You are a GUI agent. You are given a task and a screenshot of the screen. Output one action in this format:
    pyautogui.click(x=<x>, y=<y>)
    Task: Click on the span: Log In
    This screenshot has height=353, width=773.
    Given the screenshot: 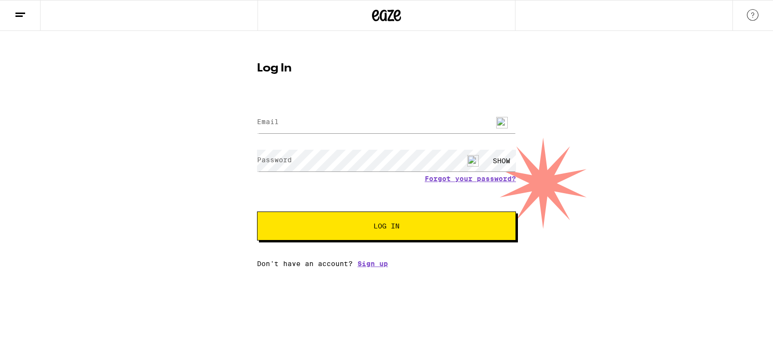 What is the action you would take?
    pyautogui.click(x=386, y=226)
    